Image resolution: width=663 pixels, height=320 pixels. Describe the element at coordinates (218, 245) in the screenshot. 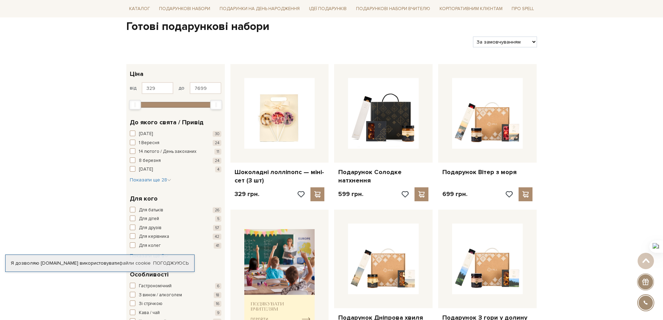

I see `span: 41` at that location.